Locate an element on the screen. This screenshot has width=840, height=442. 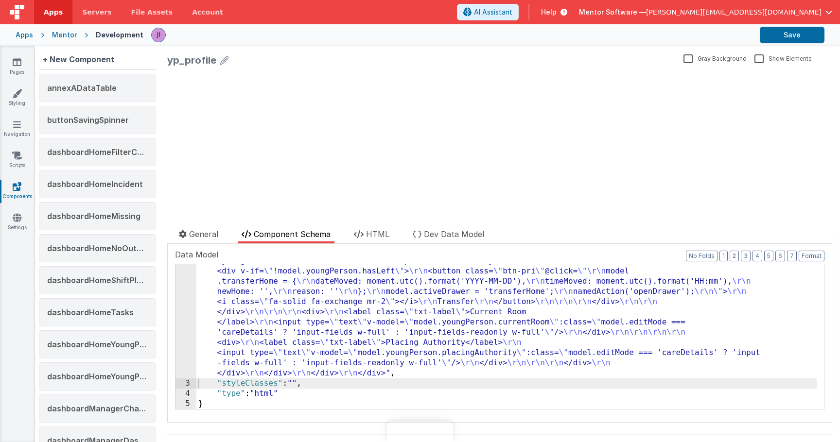
div: Development is located at coordinates (120, 35).